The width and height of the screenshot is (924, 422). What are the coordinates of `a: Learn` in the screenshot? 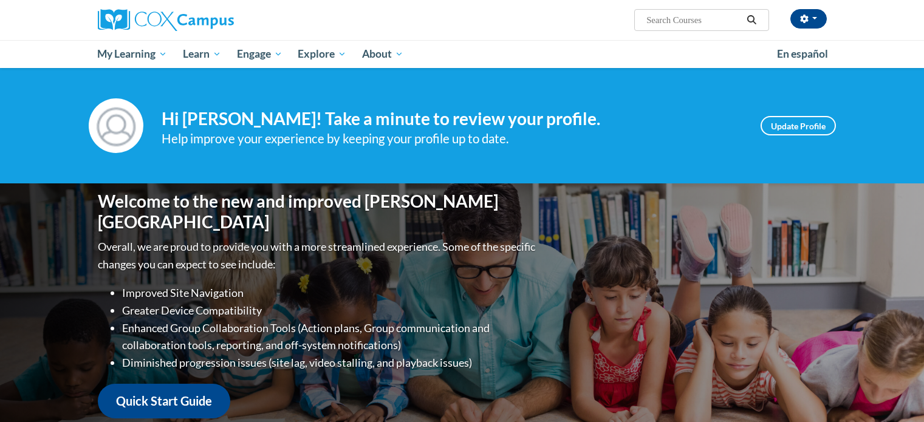 It's located at (202, 54).